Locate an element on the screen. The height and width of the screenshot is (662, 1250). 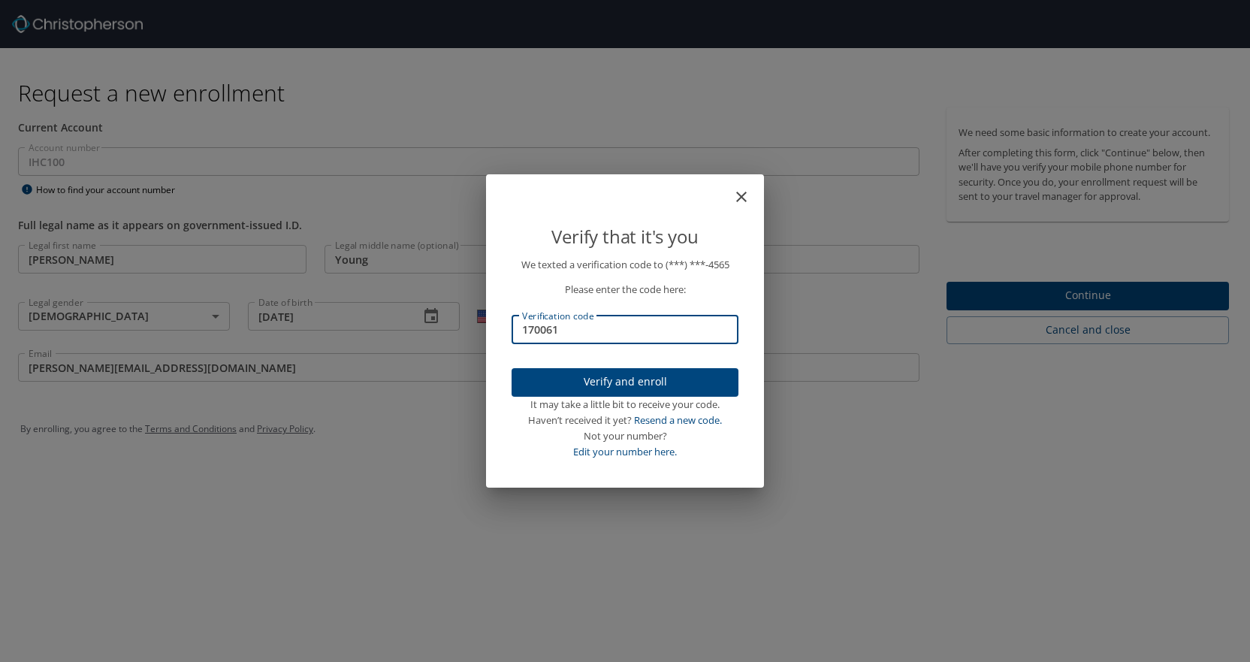
span: Verify and enroll is located at coordinates (625, 382).